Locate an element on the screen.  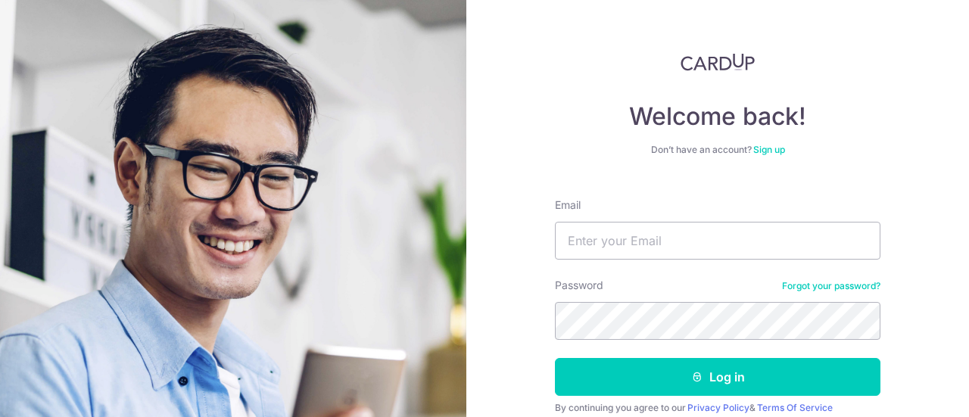
a: Terms Of Service is located at coordinates (795, 407).